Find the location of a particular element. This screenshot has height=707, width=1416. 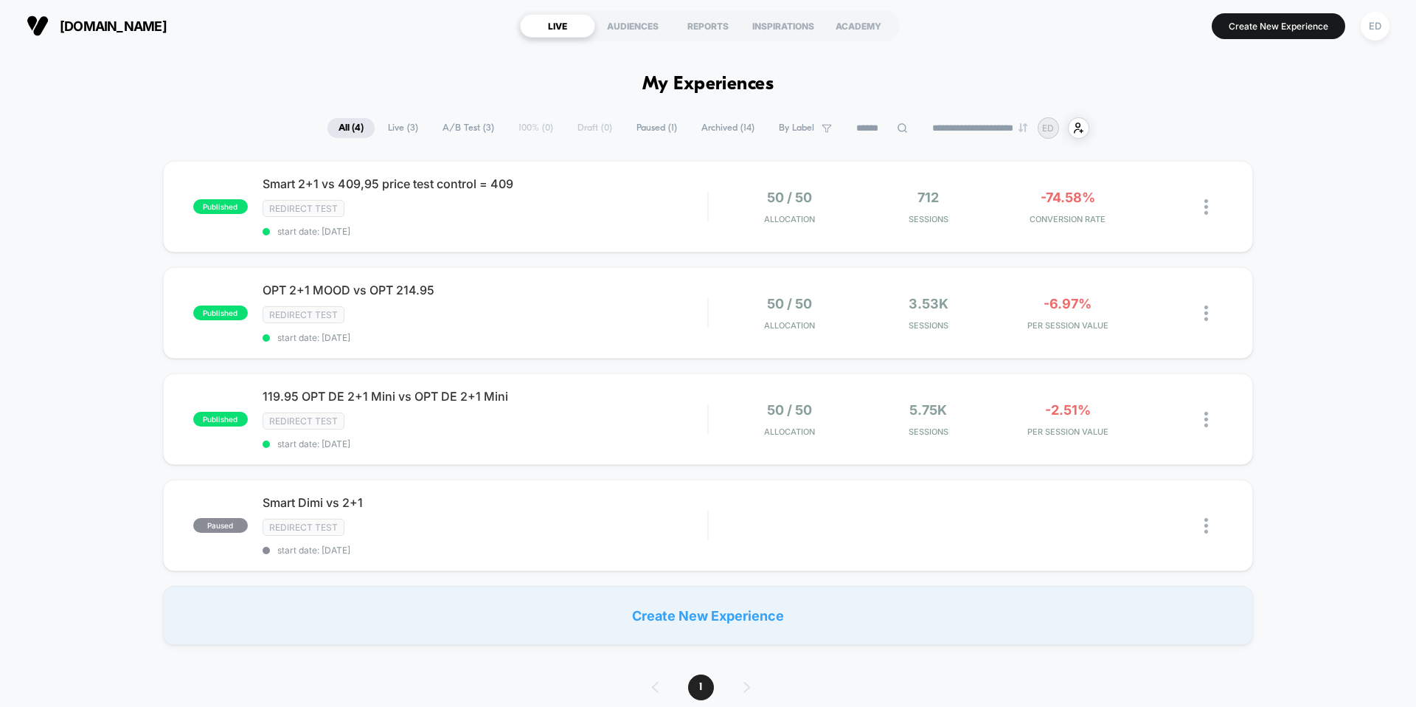

img: end is located at coordinates (1023, 128).